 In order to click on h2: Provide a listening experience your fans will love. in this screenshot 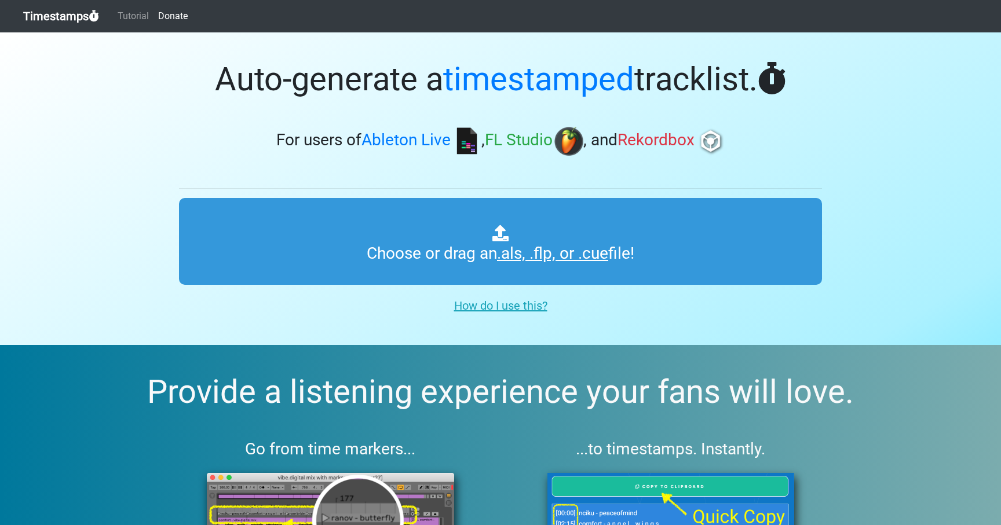, I will do `click(500, 392)`.